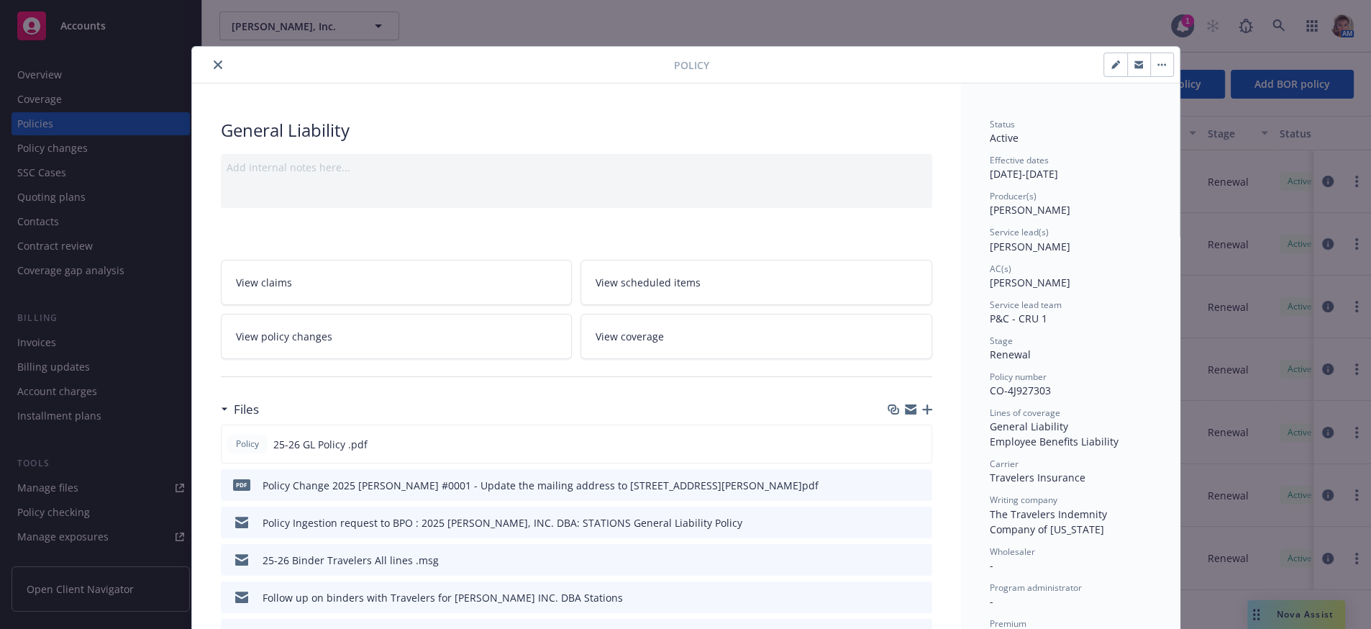  Describe the element at coordinates (396, 336) in the screenshot. I see `a: View policy changes` at that location.